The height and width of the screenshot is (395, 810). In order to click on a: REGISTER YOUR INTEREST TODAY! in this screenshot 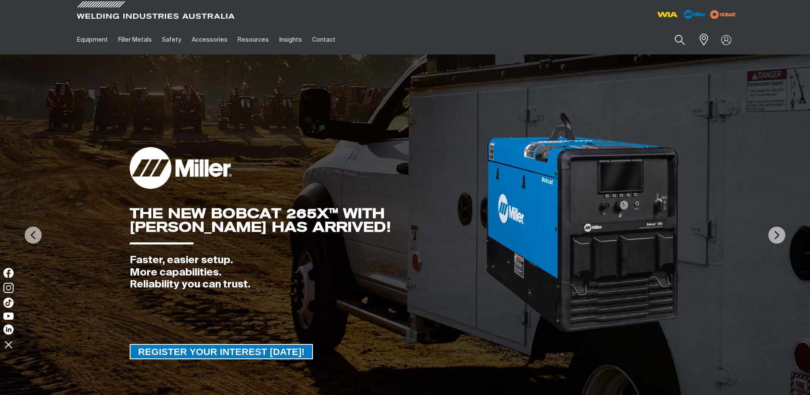, I will do `click(222, 352)`.